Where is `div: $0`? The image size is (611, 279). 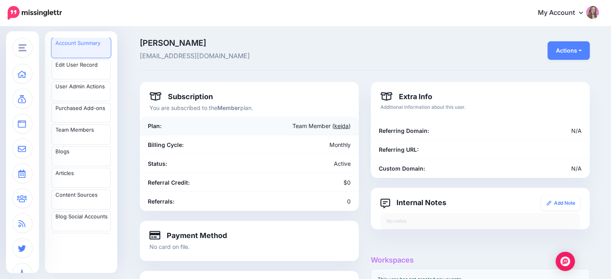 div: $0 is located at coordinates (303, 182).